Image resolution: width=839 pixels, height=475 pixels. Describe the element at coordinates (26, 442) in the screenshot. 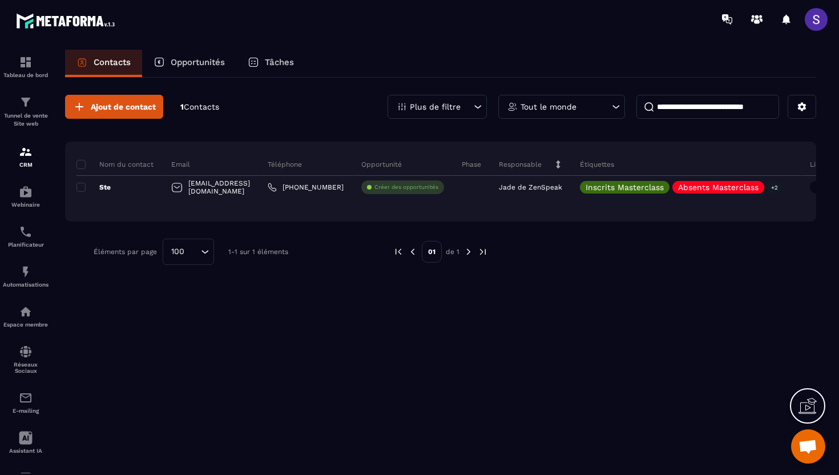

I see `a: Assistant IA` at that location.